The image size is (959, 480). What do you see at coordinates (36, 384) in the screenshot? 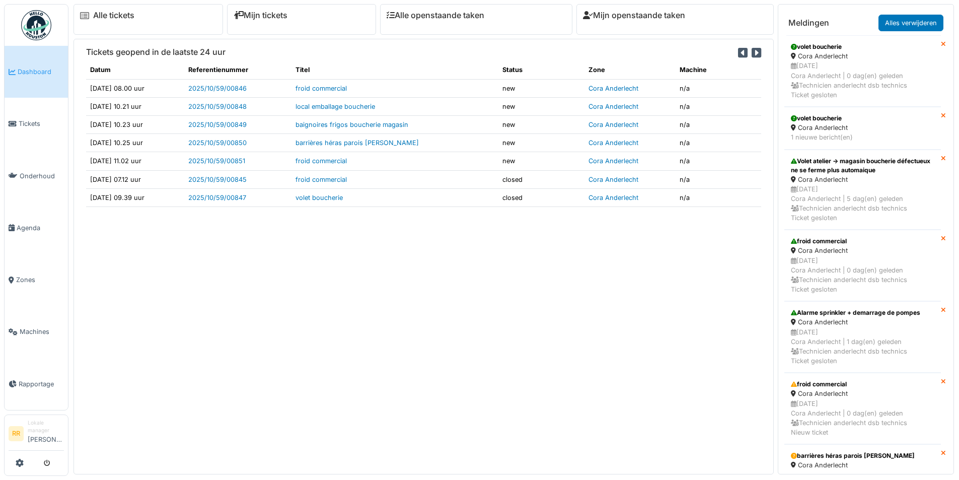
I see `a: Rapportage` at bounding box center [36, 384].